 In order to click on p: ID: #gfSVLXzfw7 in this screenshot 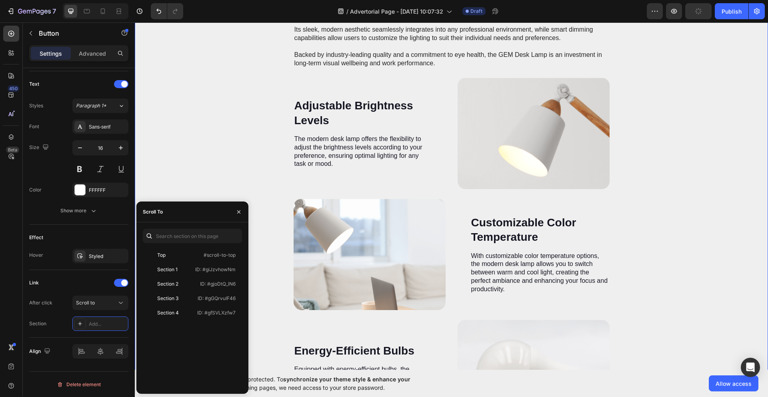, I will do `click(217, 313)`.